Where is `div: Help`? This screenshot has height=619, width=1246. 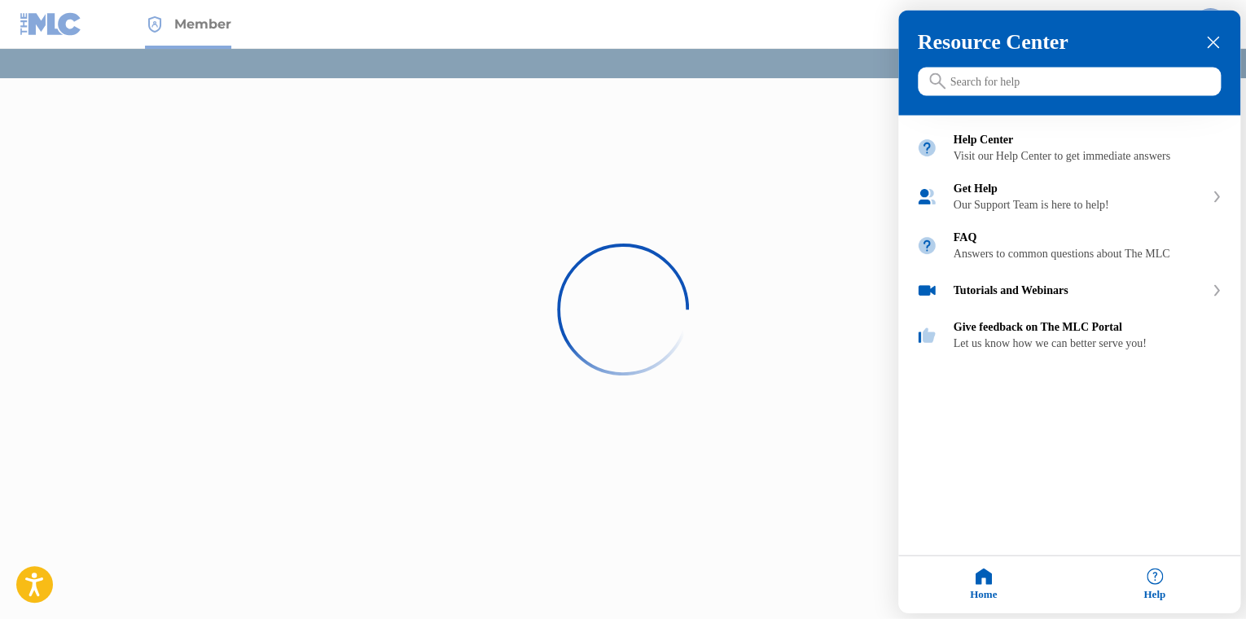
div: Help is located at coordinates (1155, 585).